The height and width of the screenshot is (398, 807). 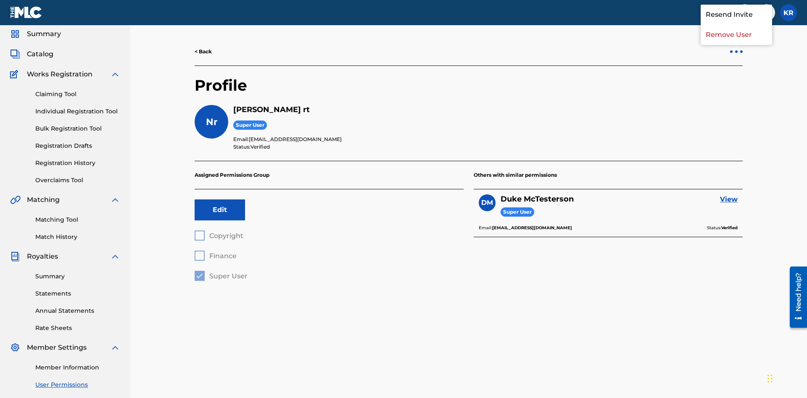 I want to click on a: View, so click(x=729, y=200).